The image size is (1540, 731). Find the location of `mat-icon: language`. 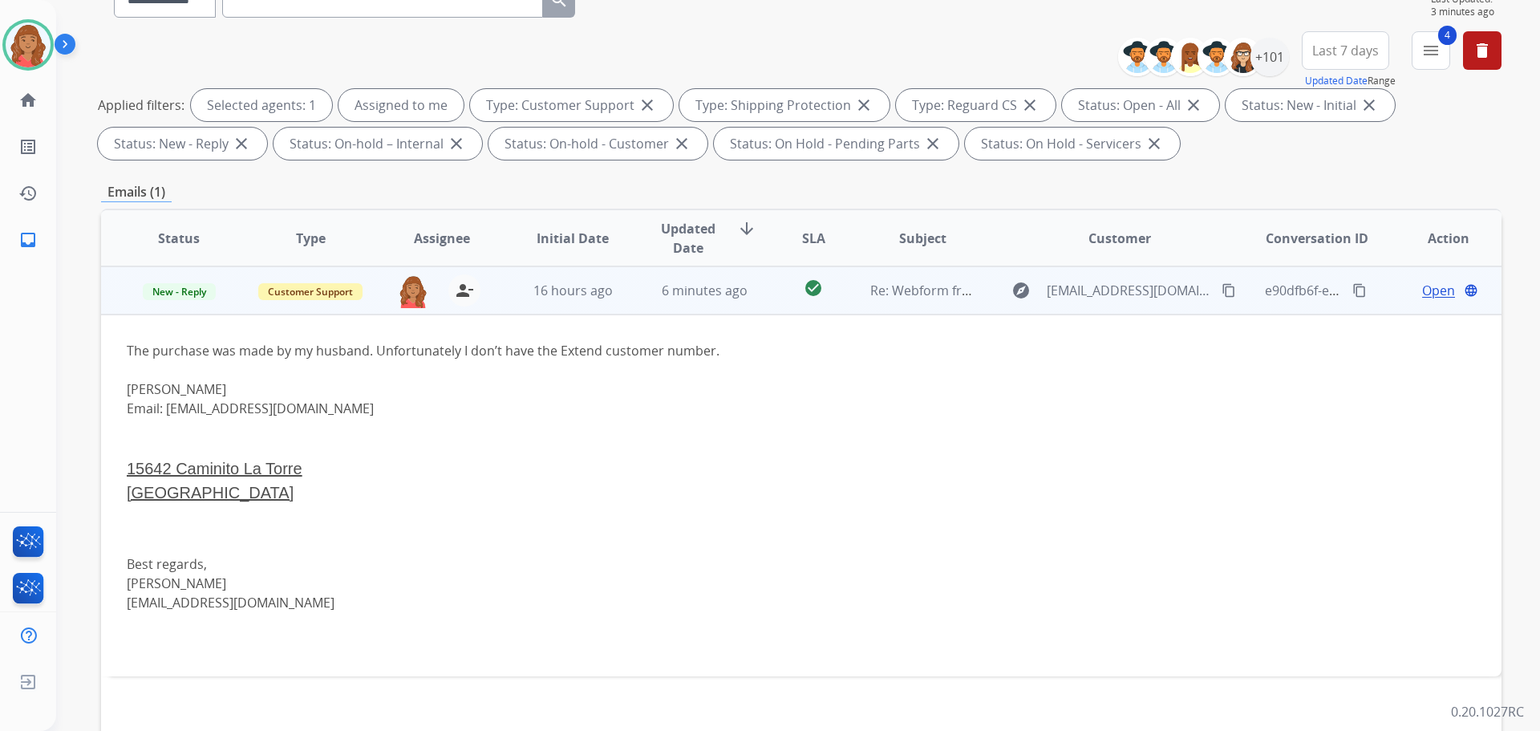

mat-icon: language is located at coordinates (1471, 290).